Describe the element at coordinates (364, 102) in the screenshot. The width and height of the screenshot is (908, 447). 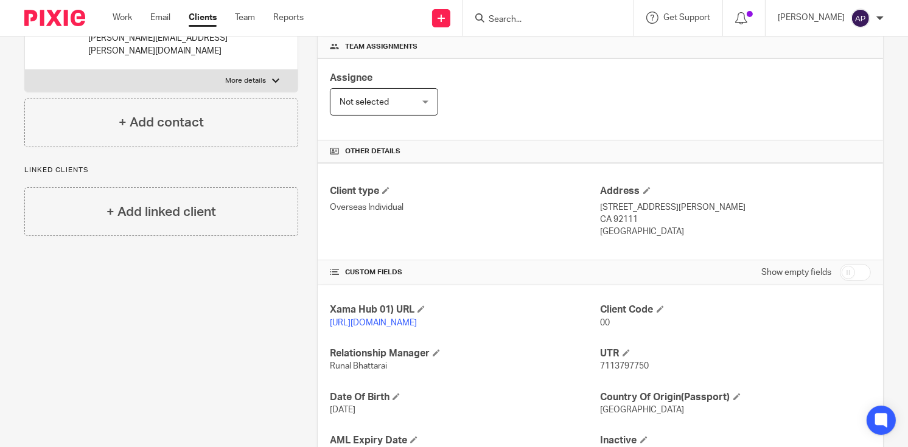
I see `span: Not selected` at that location.